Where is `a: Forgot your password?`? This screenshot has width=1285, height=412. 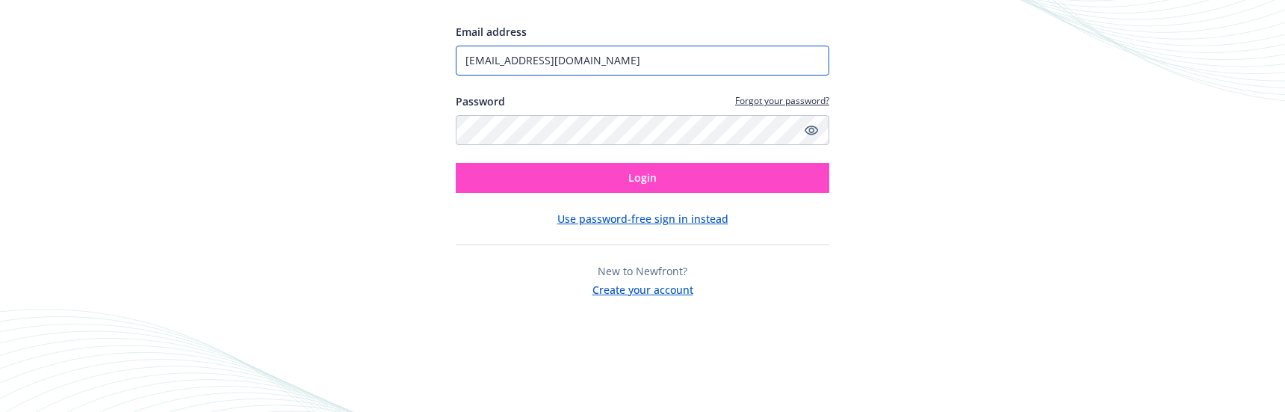
a: Forgot your password? is located at coordinates (782, 100).